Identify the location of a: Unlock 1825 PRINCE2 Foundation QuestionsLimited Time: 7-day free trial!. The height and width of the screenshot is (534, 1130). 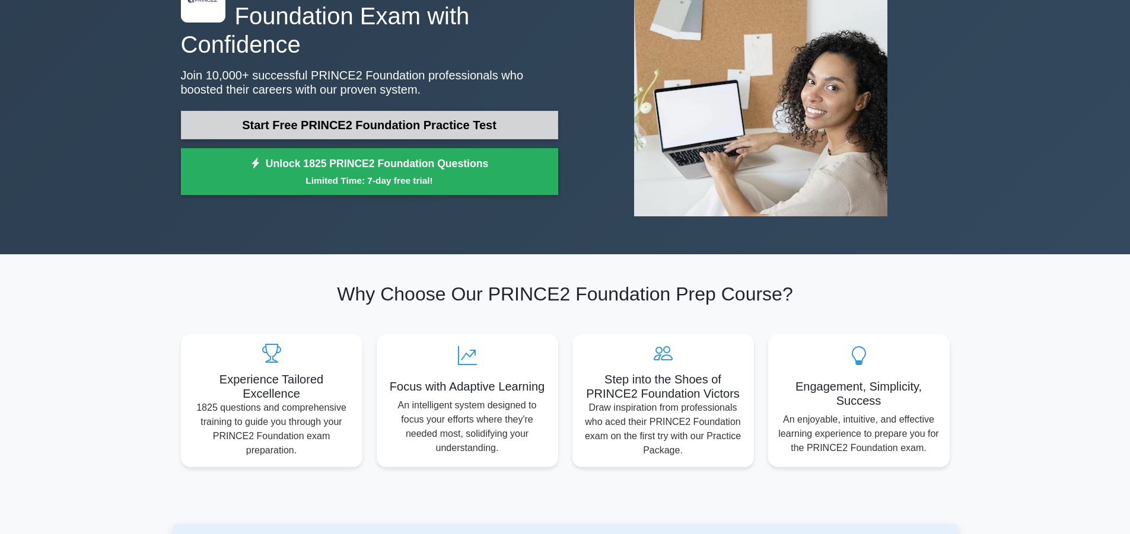
(370, 172).